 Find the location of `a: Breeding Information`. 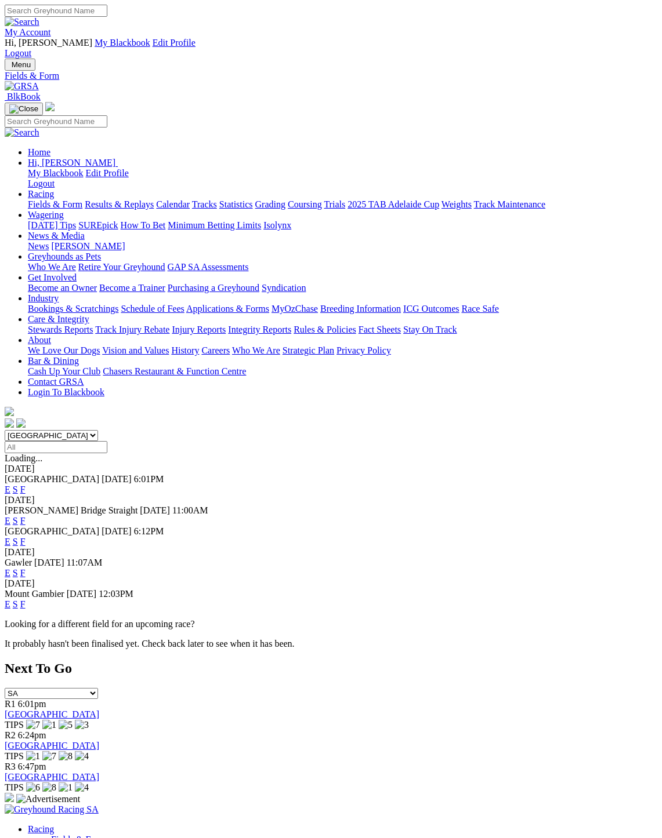

a: Breeding Information is located at coordinates (360, 308).